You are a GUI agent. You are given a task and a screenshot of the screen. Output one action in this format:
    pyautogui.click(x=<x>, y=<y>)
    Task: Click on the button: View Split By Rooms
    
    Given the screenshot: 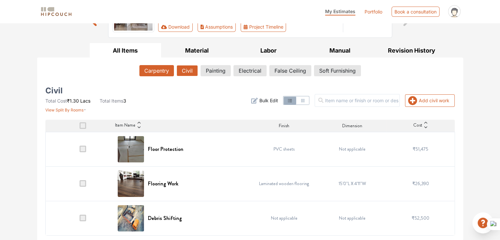 What is the action you would take?
    pyautogui.click(x=66, y=108)
    